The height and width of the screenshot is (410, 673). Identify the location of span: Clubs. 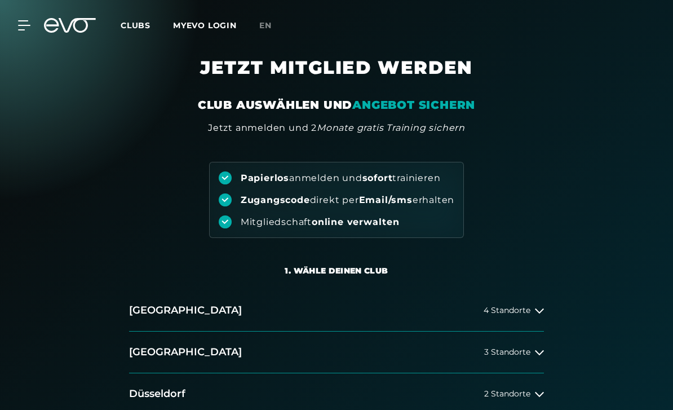
(135, 25).